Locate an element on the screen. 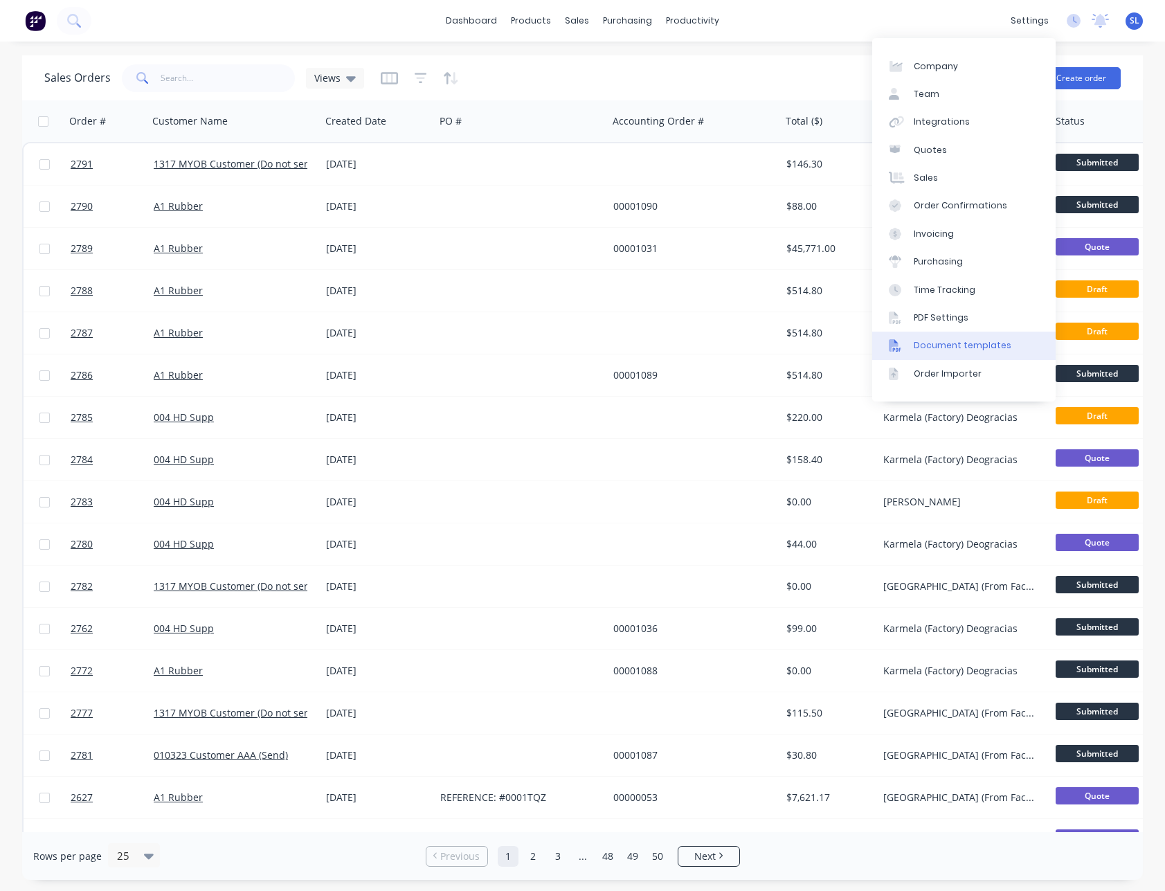 The image size is (1165, 891). img: Factory is located at coordinates (35, 21).